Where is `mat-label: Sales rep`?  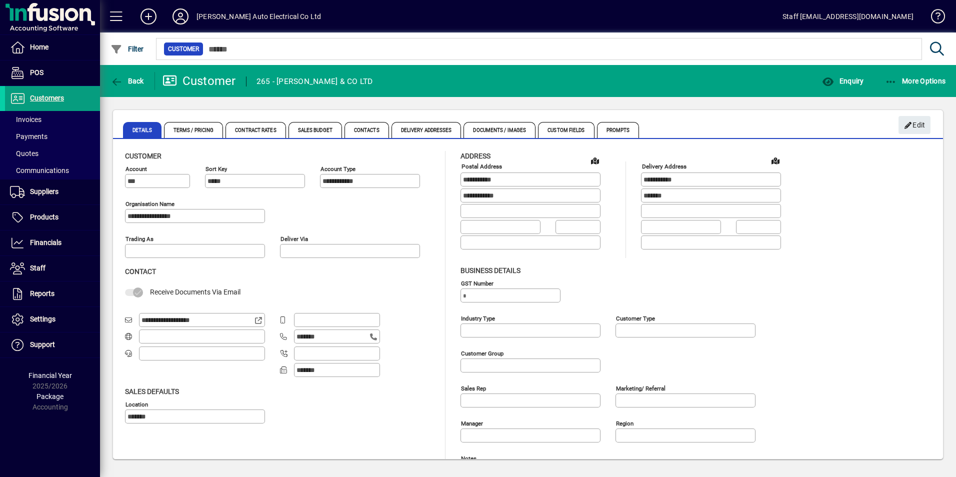
mat-label: Sales rep is located at coordinates (473, 388).